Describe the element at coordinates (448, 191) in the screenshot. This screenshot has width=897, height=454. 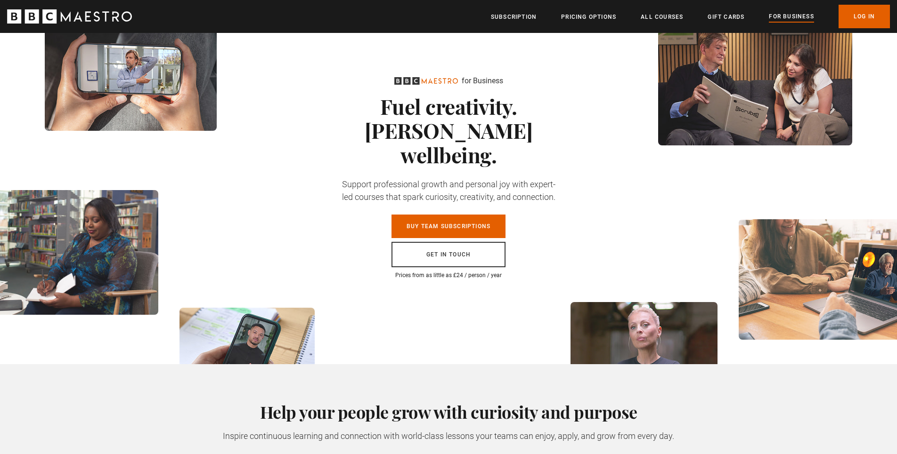
I see `p: Support professional growth and personal joy with expert-led courses that spark curiosity, creati...` at that location.